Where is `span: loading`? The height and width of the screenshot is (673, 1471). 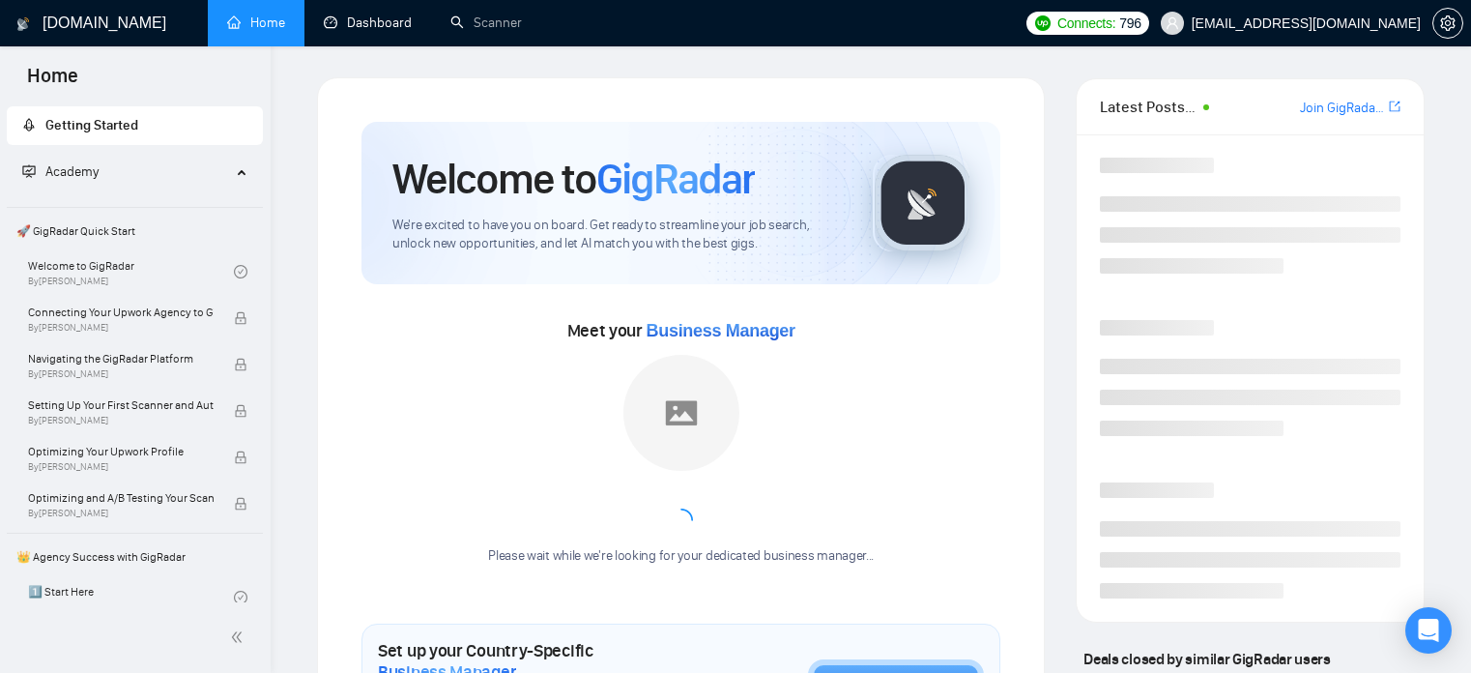 span: loading is located at coordinates (681, 520).